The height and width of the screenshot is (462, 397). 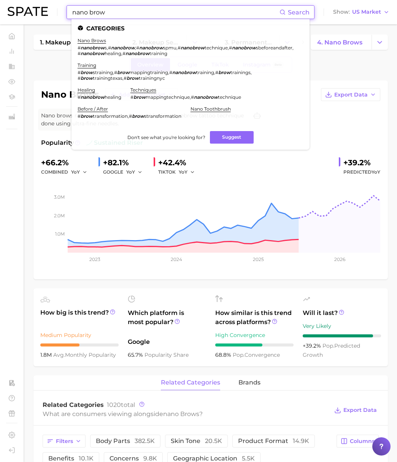 I want to click on span: trainings, so click(x=240, y=72).